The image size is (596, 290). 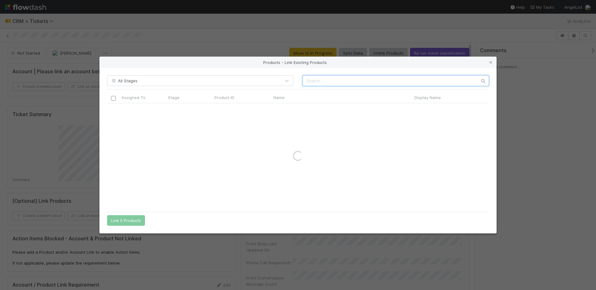 I want to click on div: Products - Link Existing Products, so click(x=298, y=62).